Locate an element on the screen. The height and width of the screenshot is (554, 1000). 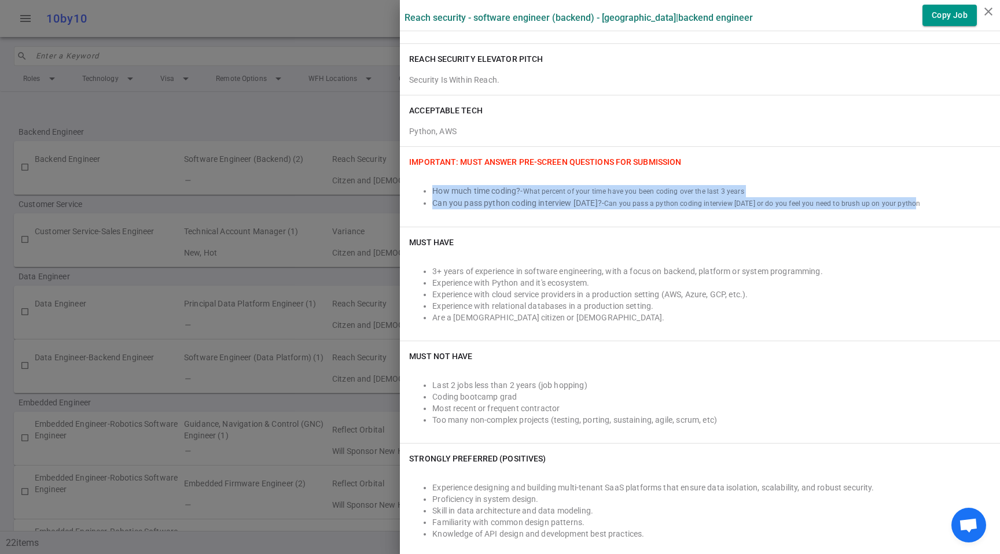
li: Skill in data architecture and data modeling. is located at coordinates (711, 511).